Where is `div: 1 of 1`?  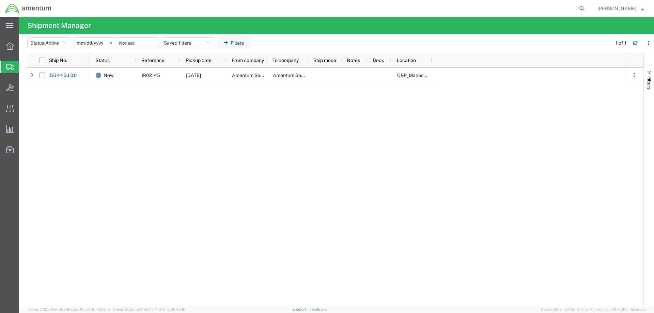
div: 1 of 1 is located at coordinates (621, 43).